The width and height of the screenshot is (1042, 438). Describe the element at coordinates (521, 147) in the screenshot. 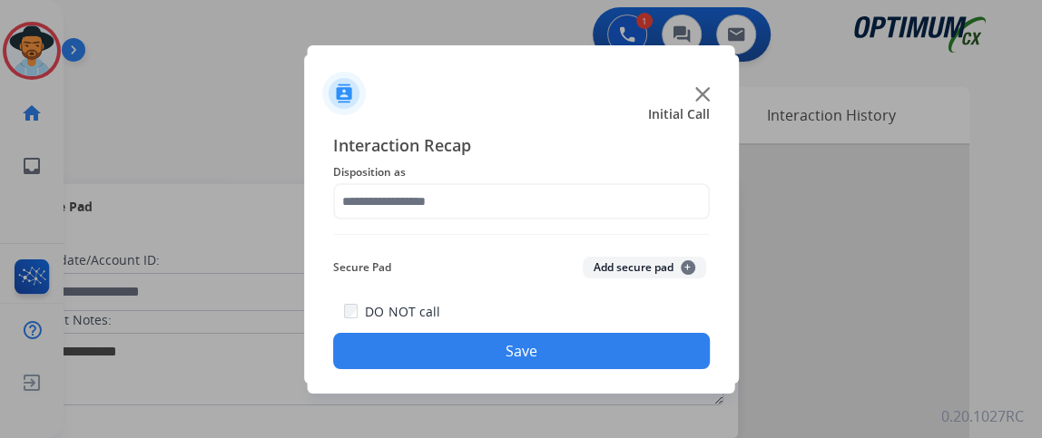

I see `span: Interaction Recap` at that location.